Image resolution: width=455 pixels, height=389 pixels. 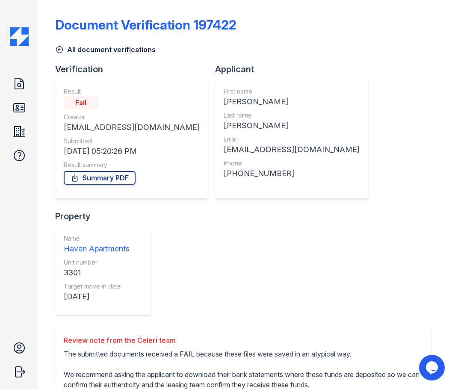 What do you see at coordinates (132, 117) in the screenshot?
I see `div: Creator` at bounding box center [132, 117].